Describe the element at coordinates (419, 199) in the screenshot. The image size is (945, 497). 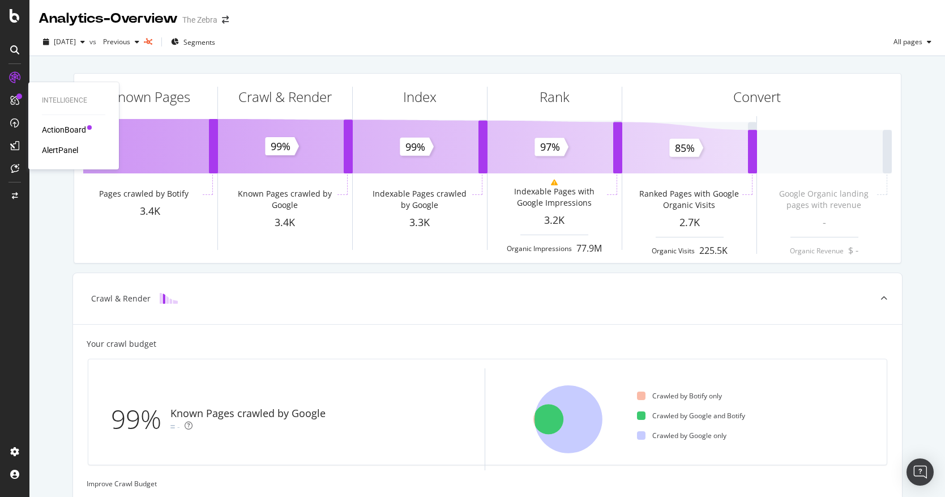
I see `div: Indexable Pages crawled by Google` at that location.